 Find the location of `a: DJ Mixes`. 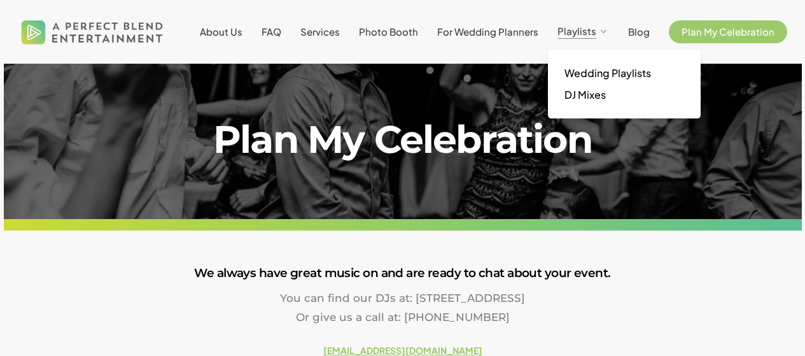

a: DJ Mixes is located at coordinates (624, 95).